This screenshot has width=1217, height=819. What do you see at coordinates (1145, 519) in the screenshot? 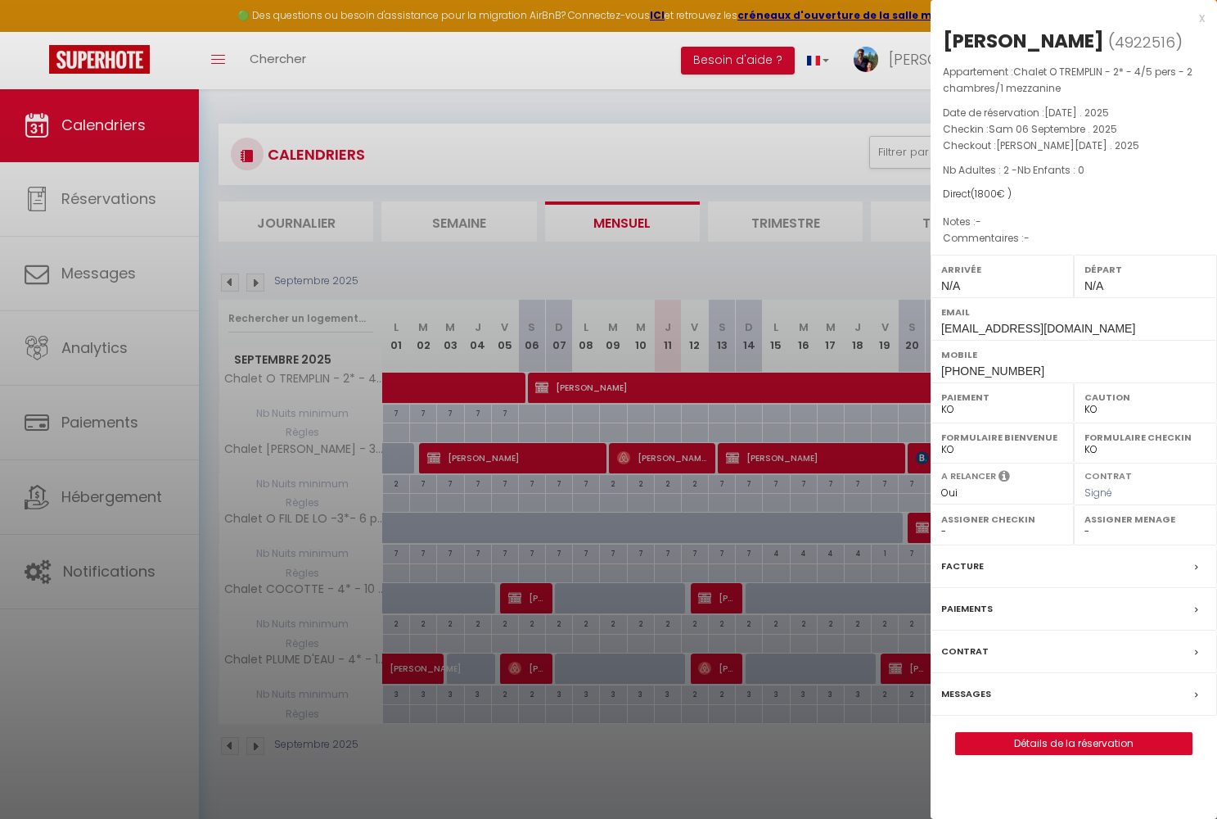
I see `label: Assigner Menage` at bounding box center [1145, 519].